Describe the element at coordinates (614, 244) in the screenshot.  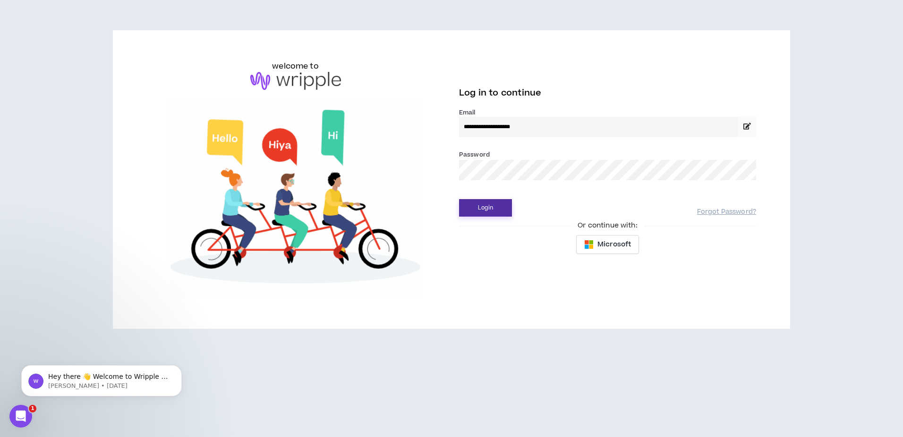
I see `span: Microsoft` at that location.